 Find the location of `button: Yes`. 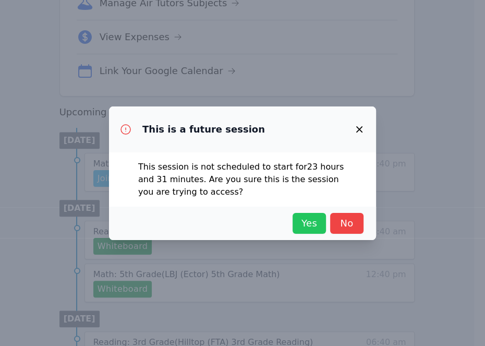

button: Yes is located at coordinates (309, 223).